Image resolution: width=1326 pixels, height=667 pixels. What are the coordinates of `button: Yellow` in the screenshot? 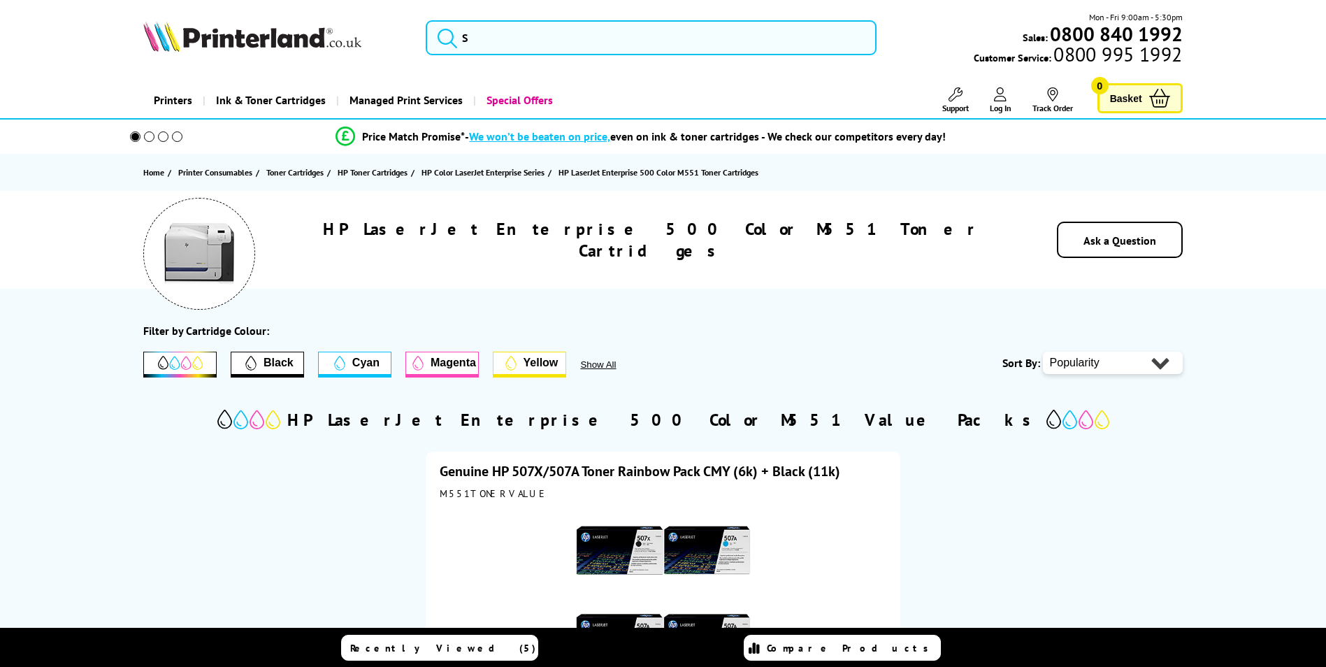 It's located at (529, 364).